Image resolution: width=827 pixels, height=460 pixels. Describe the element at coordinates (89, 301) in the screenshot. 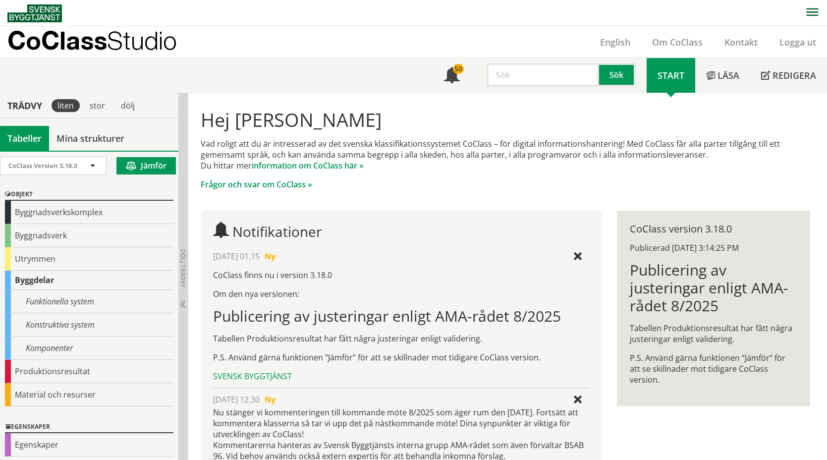

I see `div: Funktionella system` at that location.